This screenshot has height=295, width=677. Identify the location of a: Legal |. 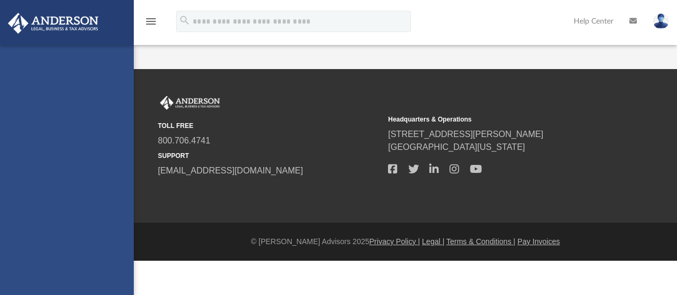
(433, 241).